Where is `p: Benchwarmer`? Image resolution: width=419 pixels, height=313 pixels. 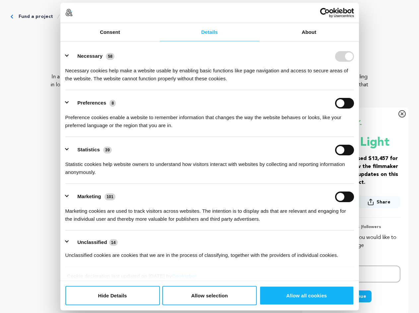
p: Benchwarmer is located at coordinates (209, 39).